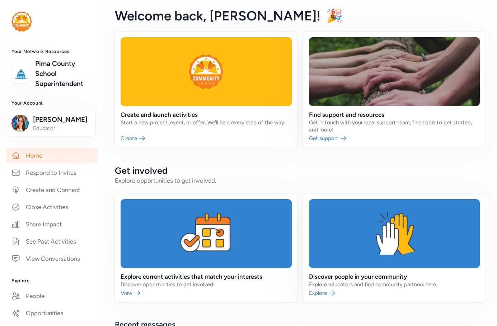 The height and width of the screenshot is (326, 497). What do you see at coordinates (63, 74) in the screenshot?
I see `a: Pima County School Superintendent` at bounding box center [63, 74].